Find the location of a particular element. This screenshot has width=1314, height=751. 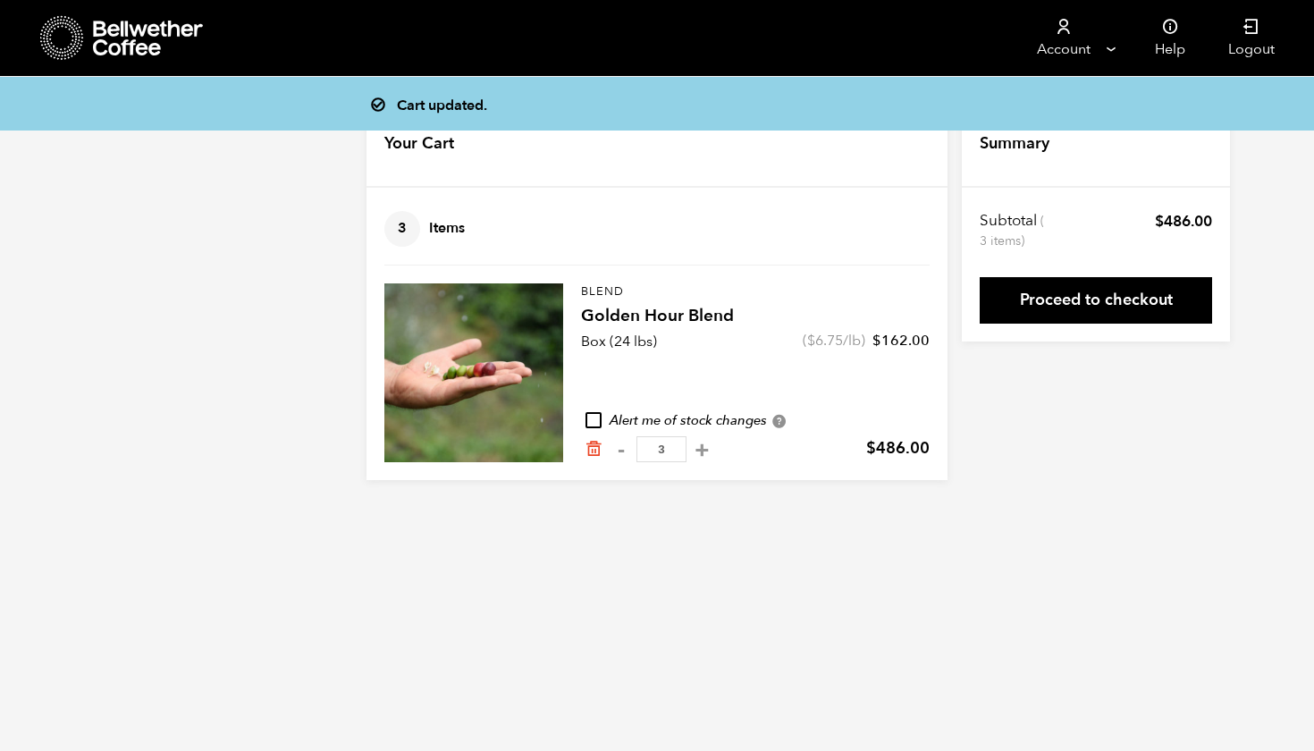

th: Subtotal is located at coordinates (1012, 231).